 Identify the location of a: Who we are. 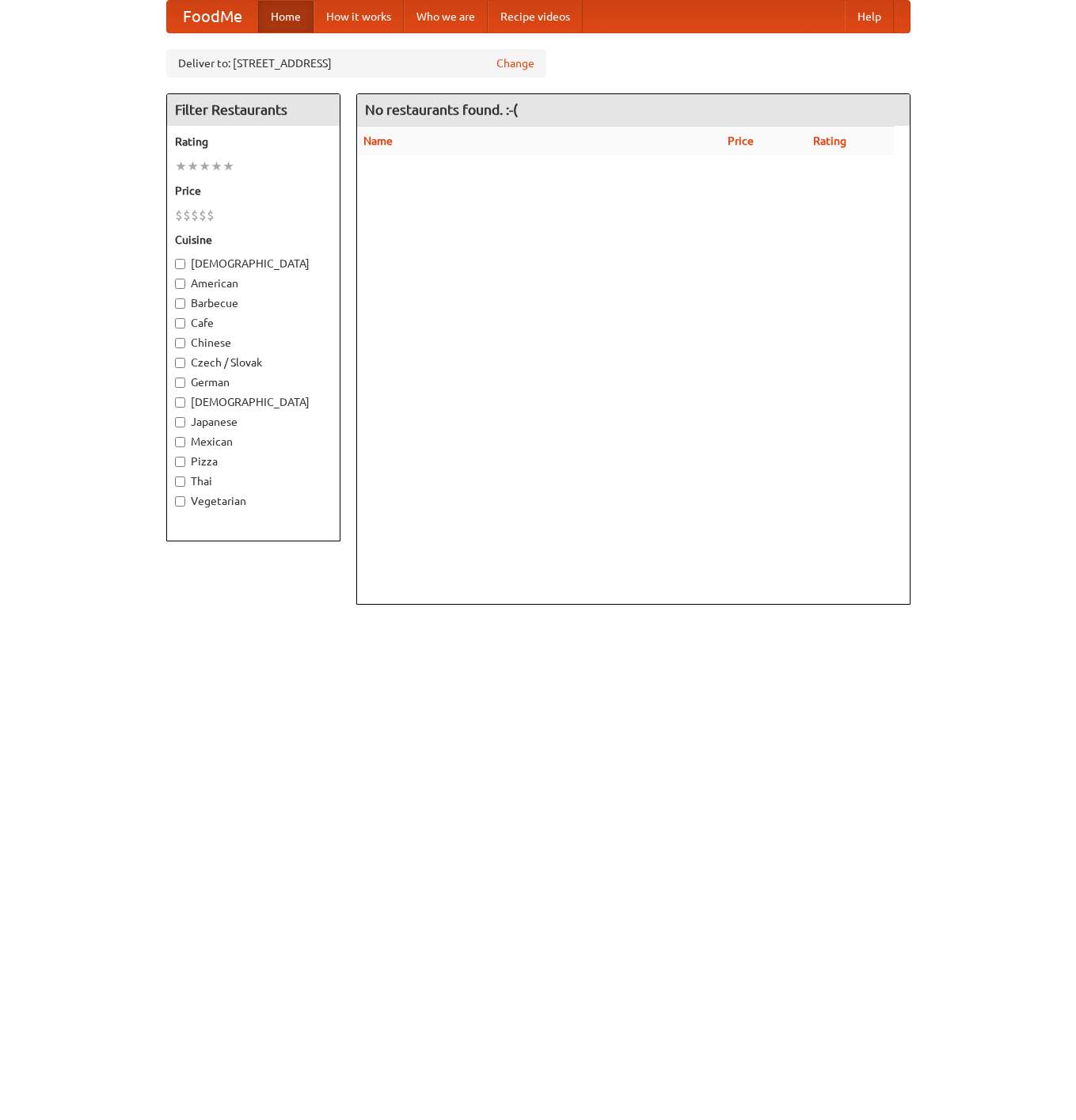
(446, 16).